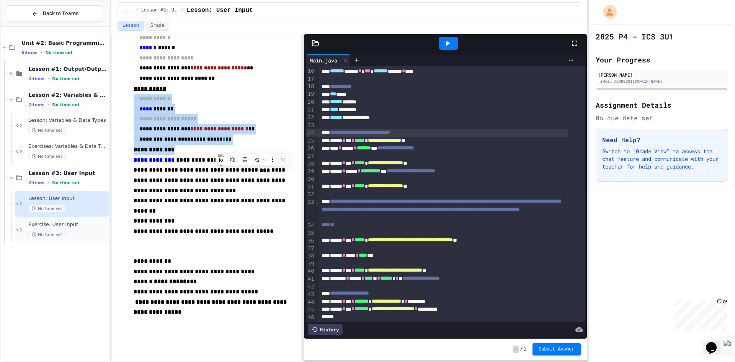  Describe the element at coordinates (311, 249) in the screenshot. I see `div: 37` at that location.